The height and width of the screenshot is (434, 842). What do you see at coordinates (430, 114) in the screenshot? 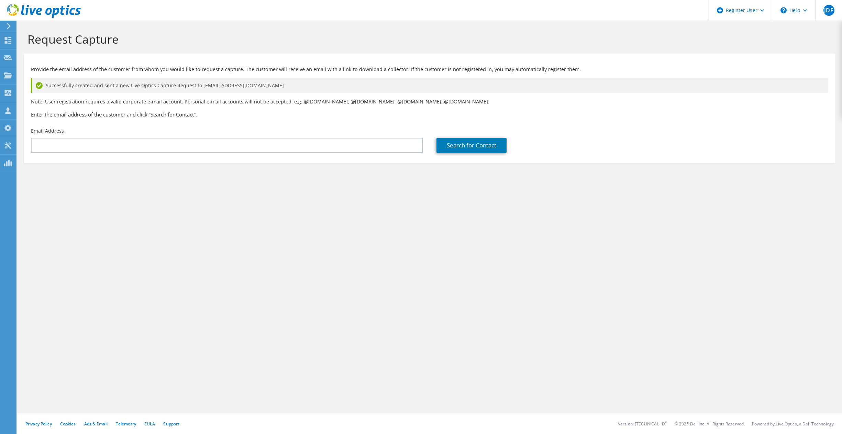
I see `h3: Enter the email address of the customer and click “Search for Contact”.` at bounding box center [430, 114].